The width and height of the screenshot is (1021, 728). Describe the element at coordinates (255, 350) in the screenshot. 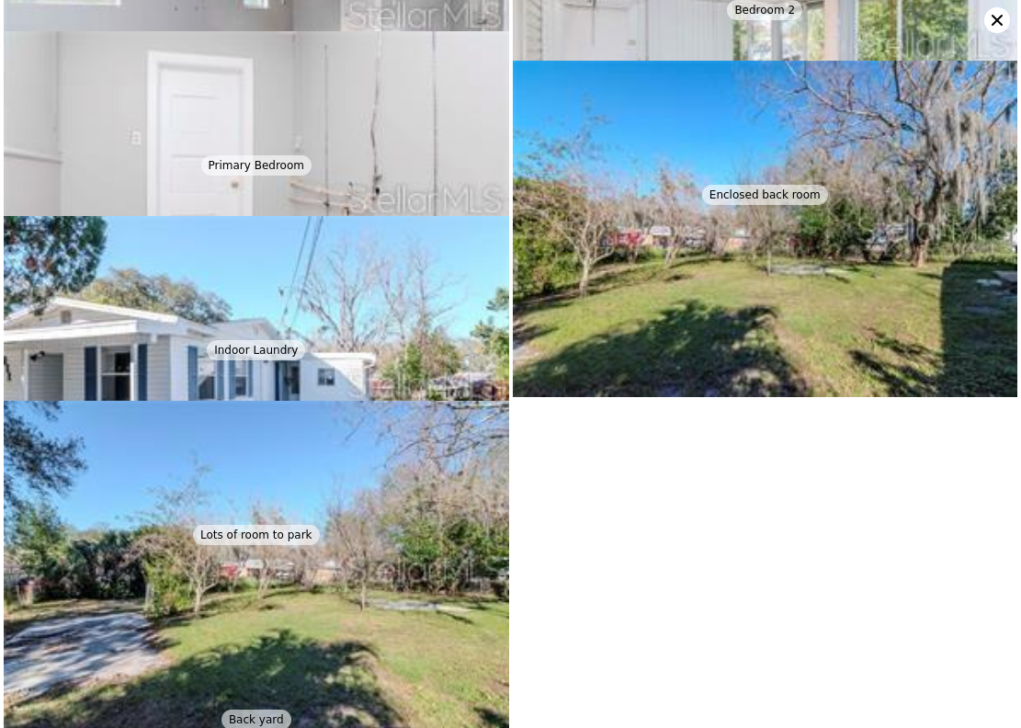

I see `div: Indoor Laundry` at that location.